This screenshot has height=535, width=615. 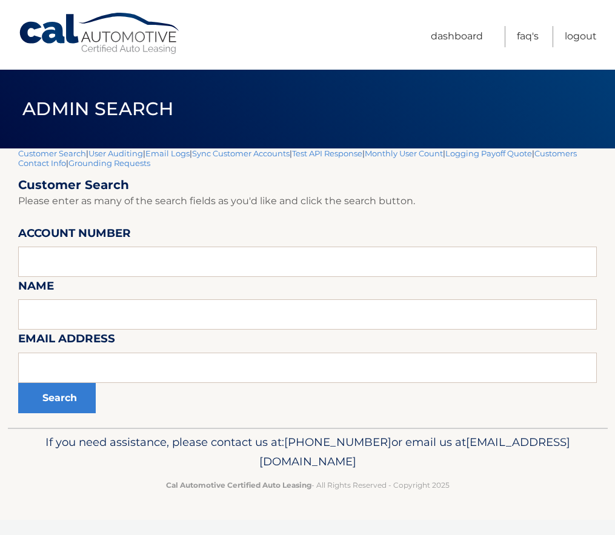 What do you see at coordinates (457, 36) in the screenshot?
I see `a: Dashboard` at bounding box center [457, 36].